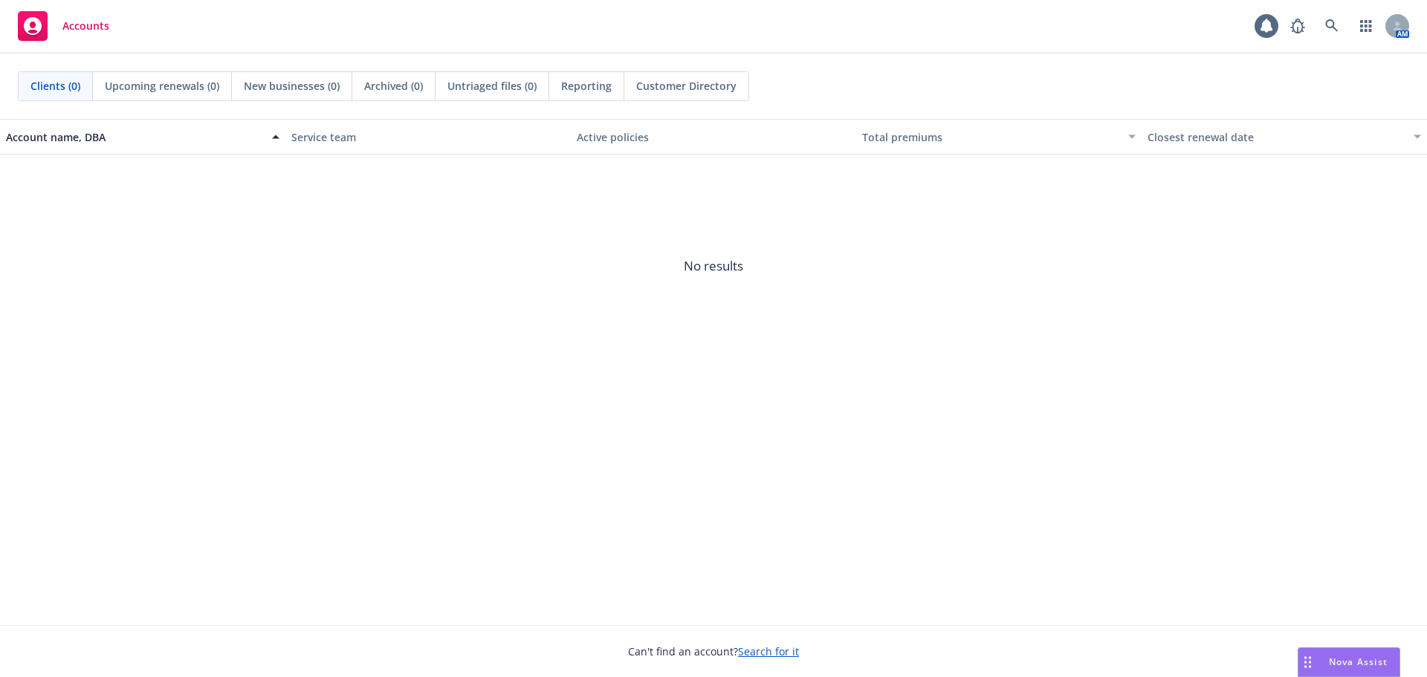 The height and width of the screenshot is (677, 1427). What do you see at coordinates (768, 651) in the screenshot?
I see `a: Search for it` at bounding box center [768, 651].